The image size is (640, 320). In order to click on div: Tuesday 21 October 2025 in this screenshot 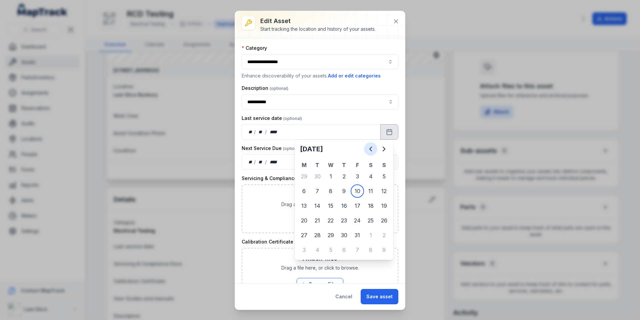, I will do `click(318, 220)`.